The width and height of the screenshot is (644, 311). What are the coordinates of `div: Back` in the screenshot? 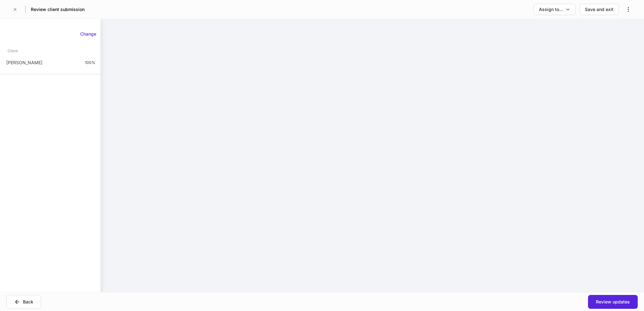 It's located at (28, 302).